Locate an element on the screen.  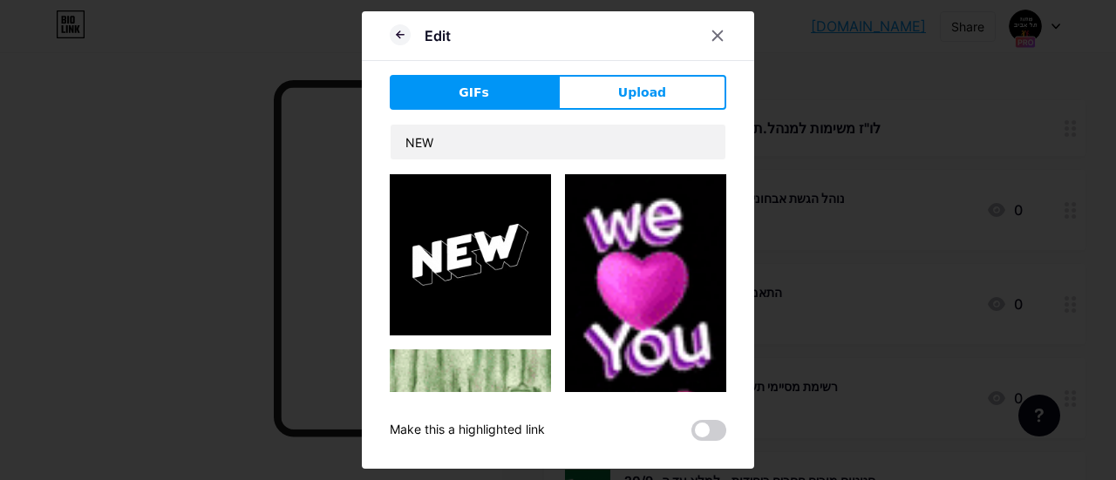
button: GIFs is located at coordinates (473, 92).